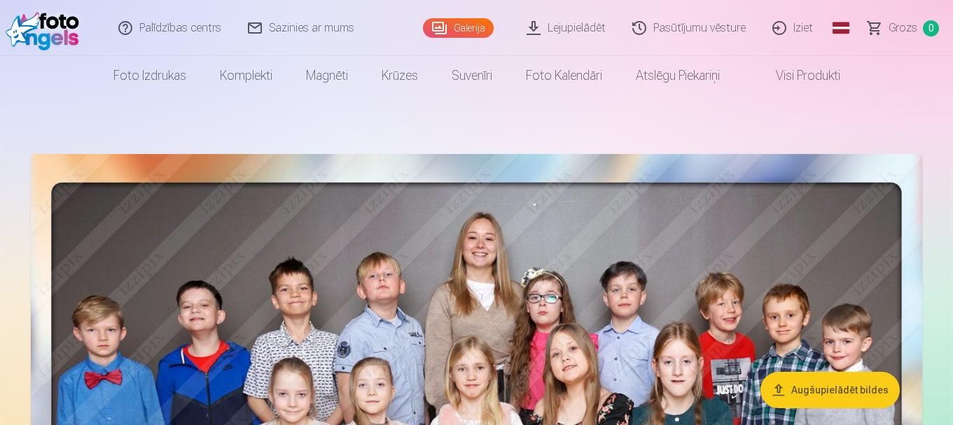 This screenshot has width=953, height=425. Describe the element at coordinates (678, 76) in the screenshot. I see `a: Atslēgu piekariņi` at that location.